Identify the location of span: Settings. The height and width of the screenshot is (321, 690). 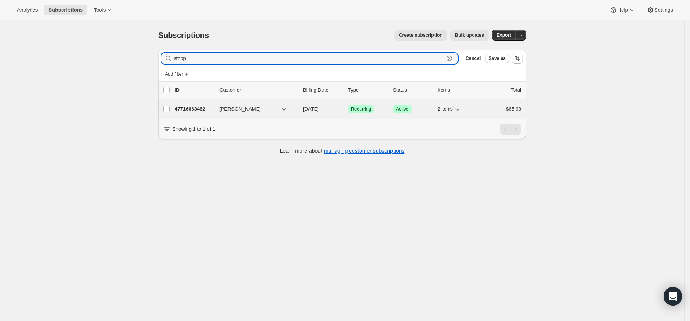
(663, 10).